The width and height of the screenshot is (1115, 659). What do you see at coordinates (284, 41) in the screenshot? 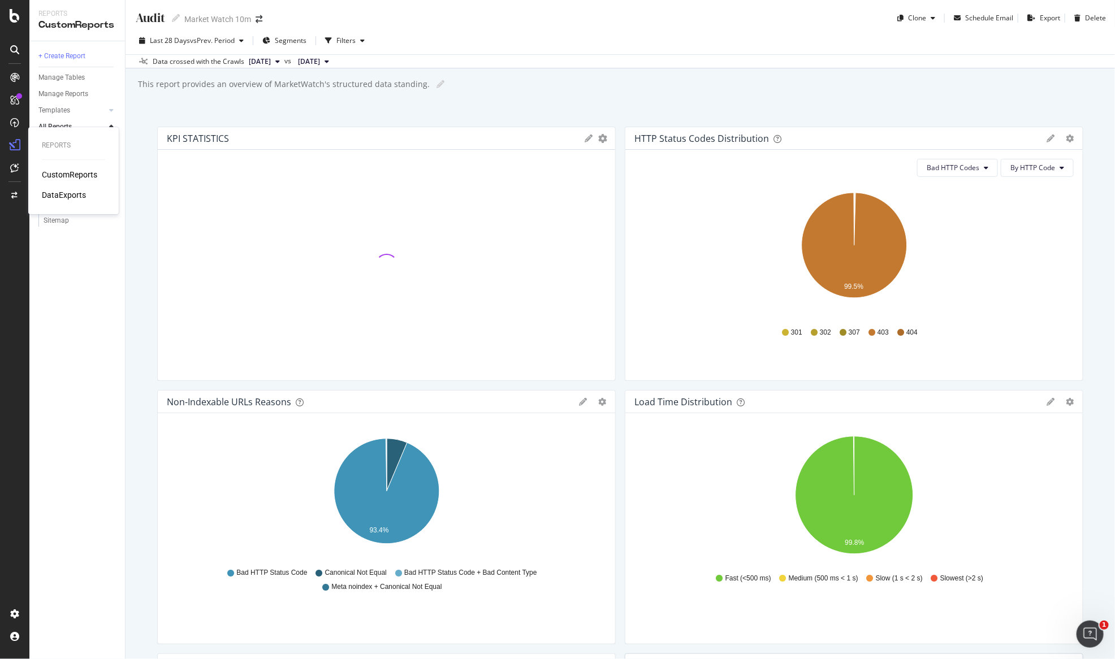
I see `button: Segments` at bounding box center [284, 41].